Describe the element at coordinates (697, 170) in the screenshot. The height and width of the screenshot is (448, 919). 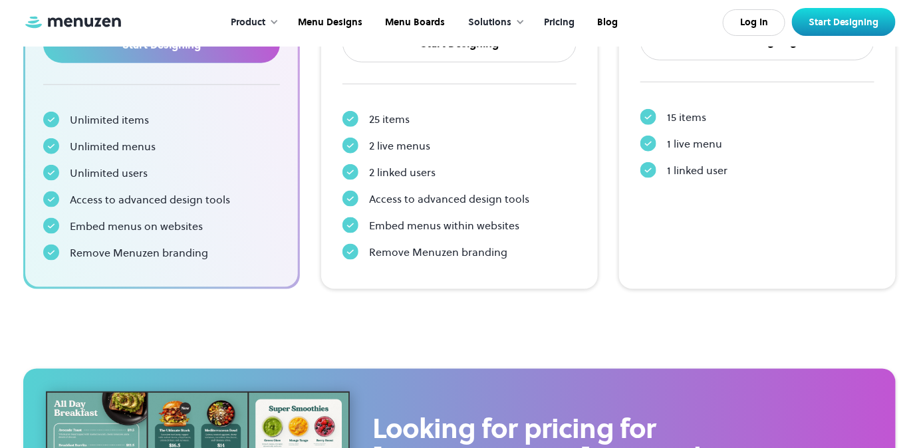
I see `div: 1 linked user` at that location.